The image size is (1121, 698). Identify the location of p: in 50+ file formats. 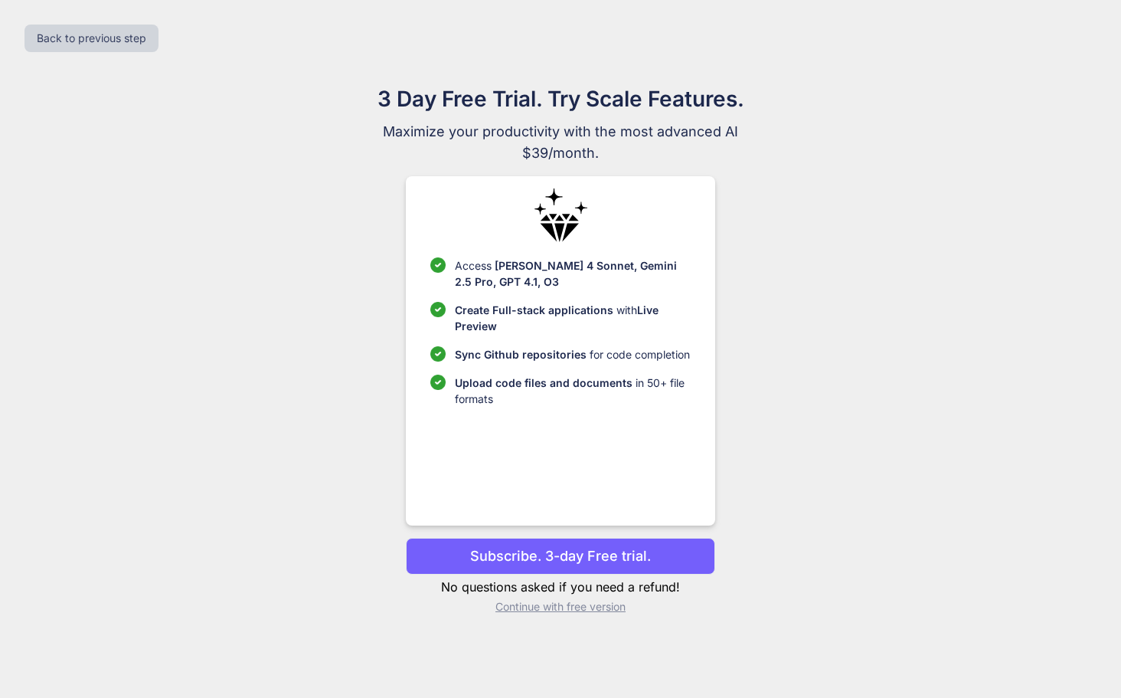
(572, 391).